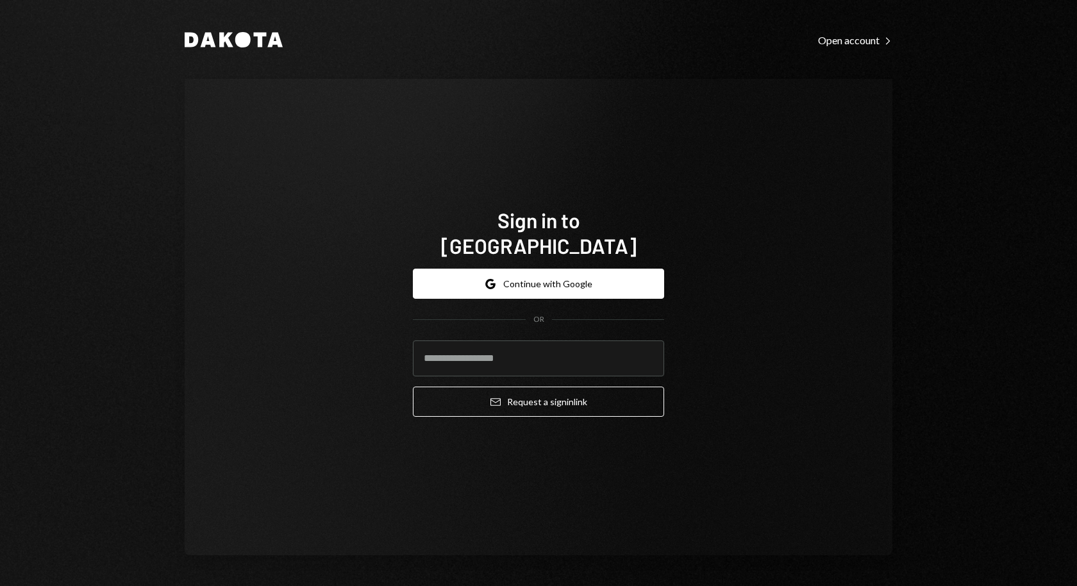 Image resolution: width=1077 pixels, height=586 pixels. I want to click on button: Continue with Google, so click(538, 283).